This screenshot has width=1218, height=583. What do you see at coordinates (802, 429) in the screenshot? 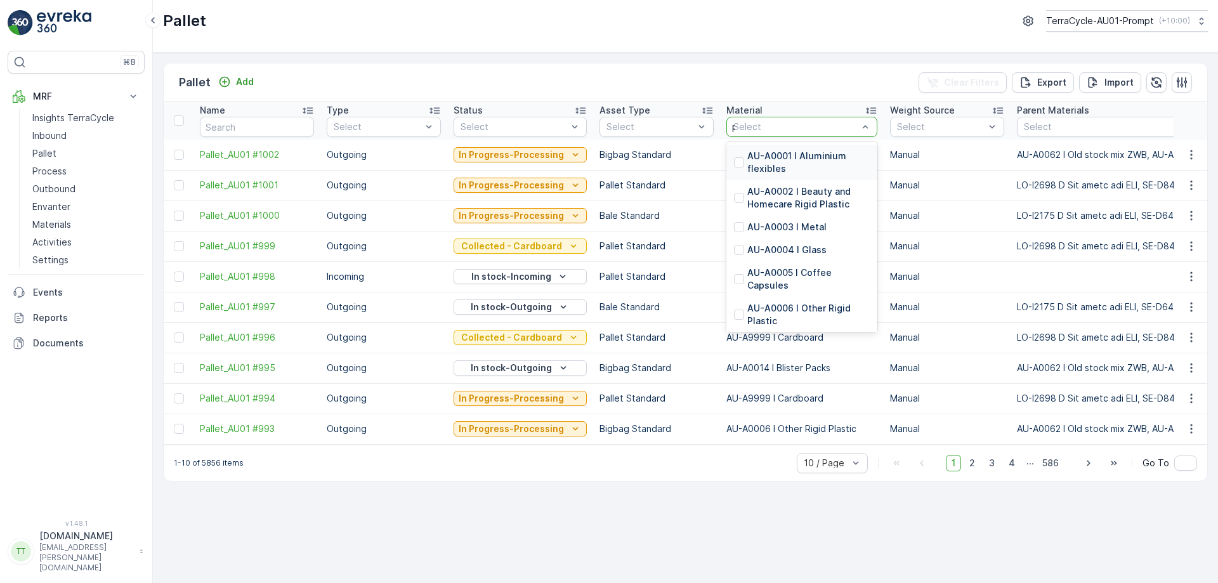
I see `td: AU-A0006 I Other Rigid Plastic` at bounding box center [802, 429].